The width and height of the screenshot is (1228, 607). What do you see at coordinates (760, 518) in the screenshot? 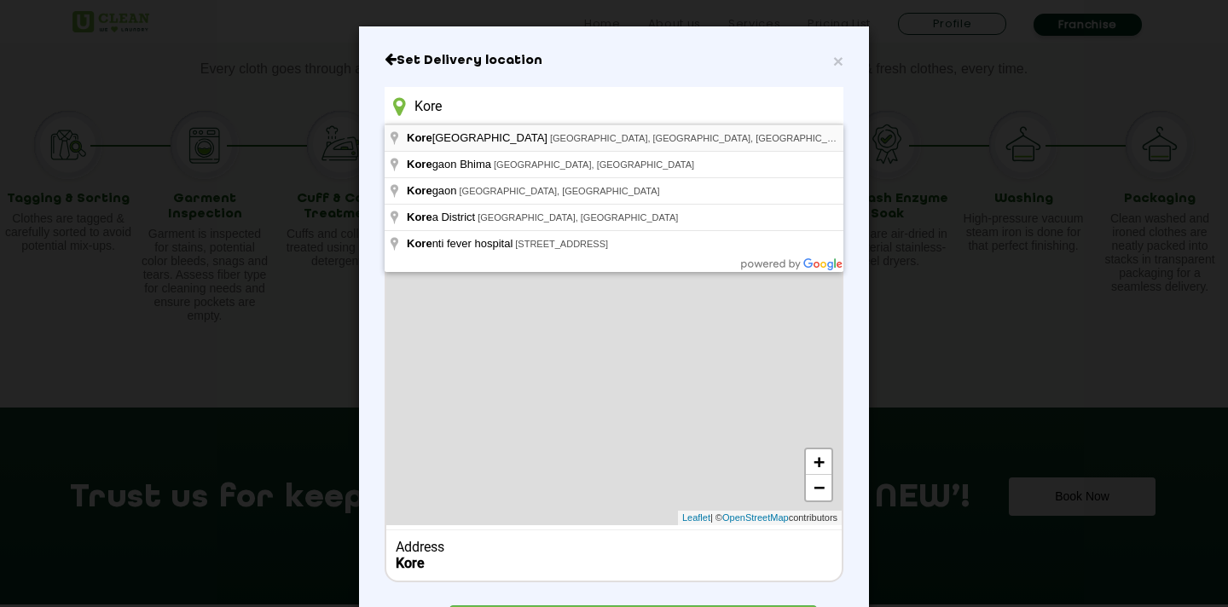
I see `div: | © contributors` at bounding box center [760, 518].